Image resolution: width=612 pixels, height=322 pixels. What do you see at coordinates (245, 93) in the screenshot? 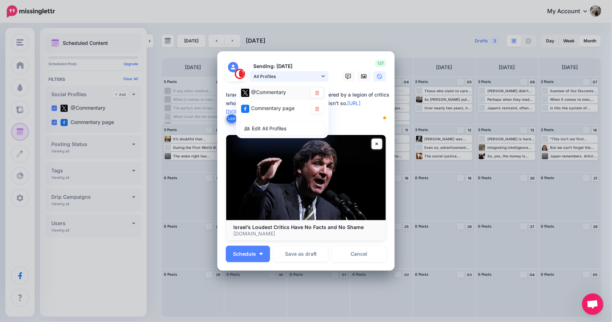
I see `img: twitter-square.png` at bounding box center [245, 93].